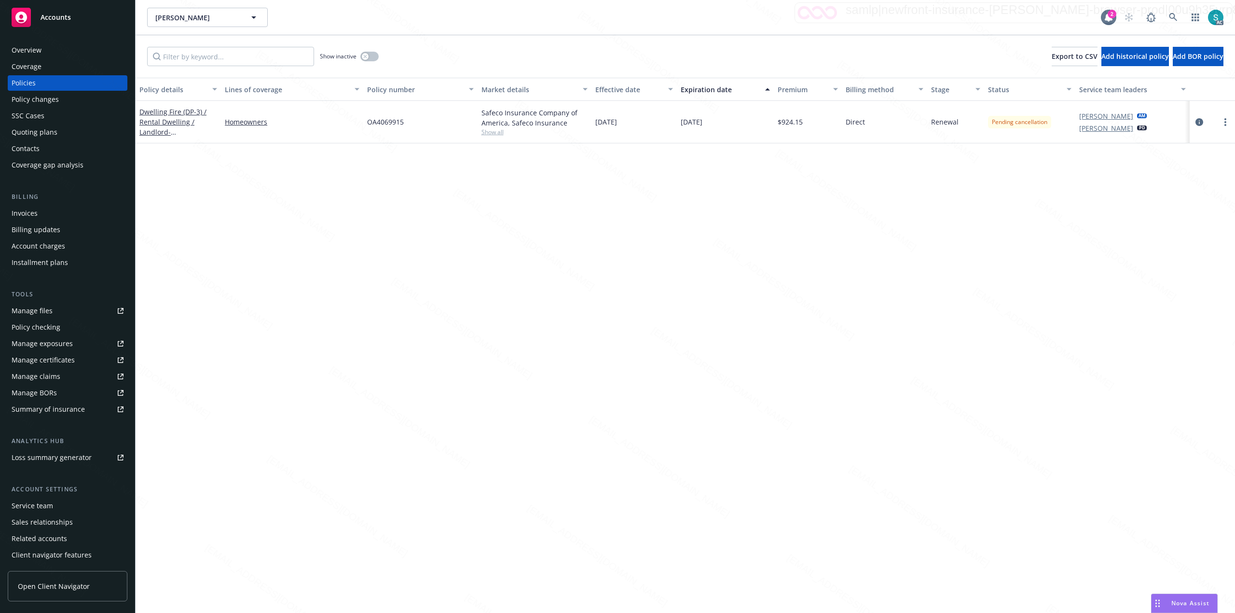 This screenshot has width=1235, height=613. I want to click on a: Quoting plans, so click(68, 132).